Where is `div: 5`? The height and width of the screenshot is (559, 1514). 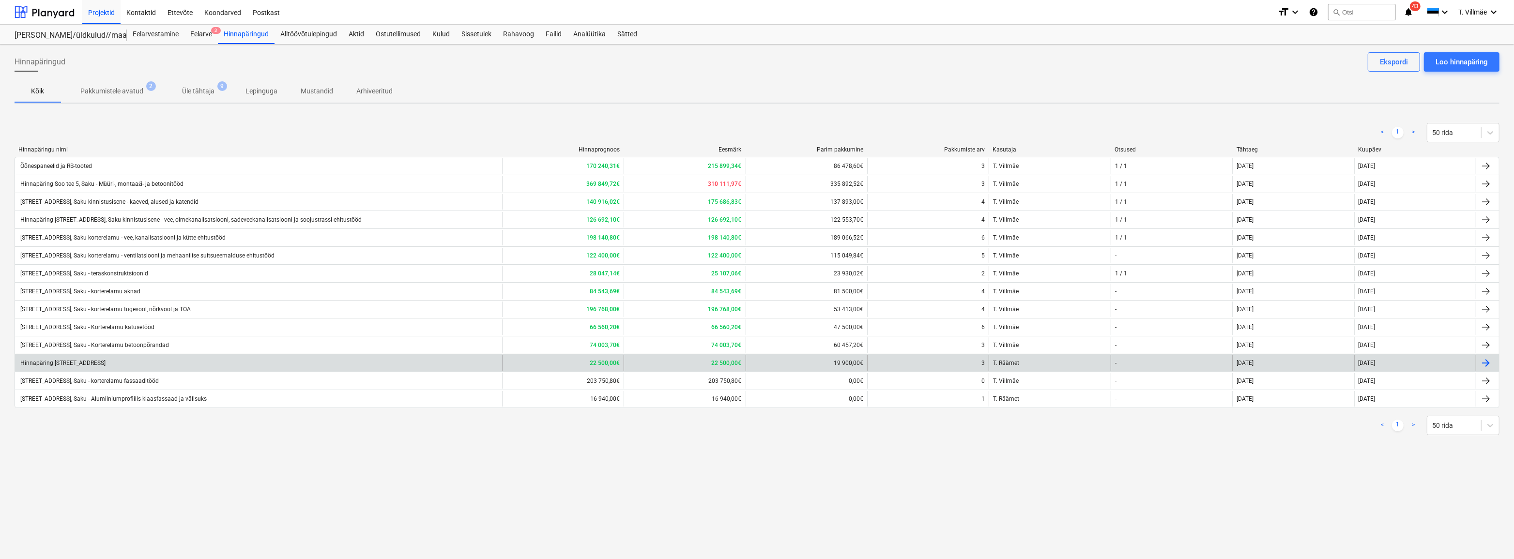 div: 5 is located at coordinates (983, 256).